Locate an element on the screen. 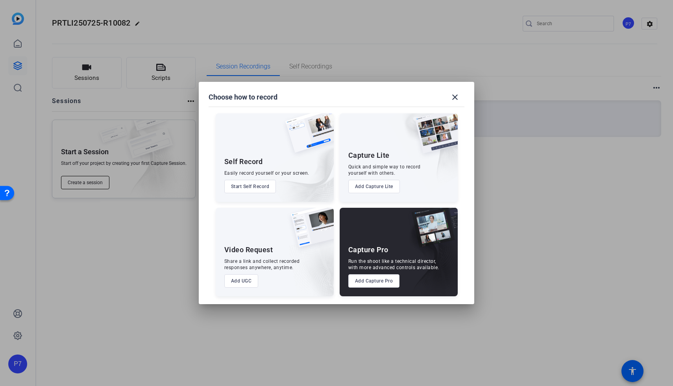 This screenshot has width=673, height=386. div: Video Request is located at coordinates (249, 250).